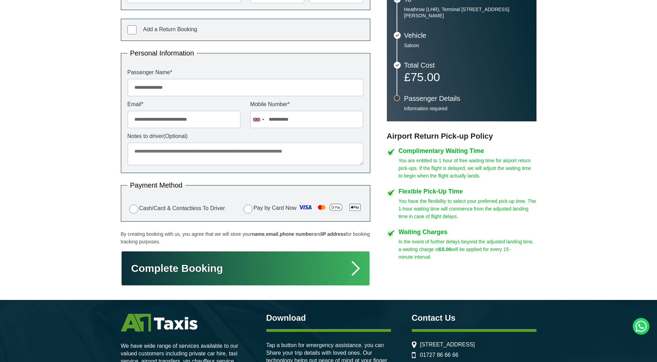  Describe the element at coordinates (462, 136) in the screenshot. I see `h3: Airport Return Pick-up Policy` at that location.